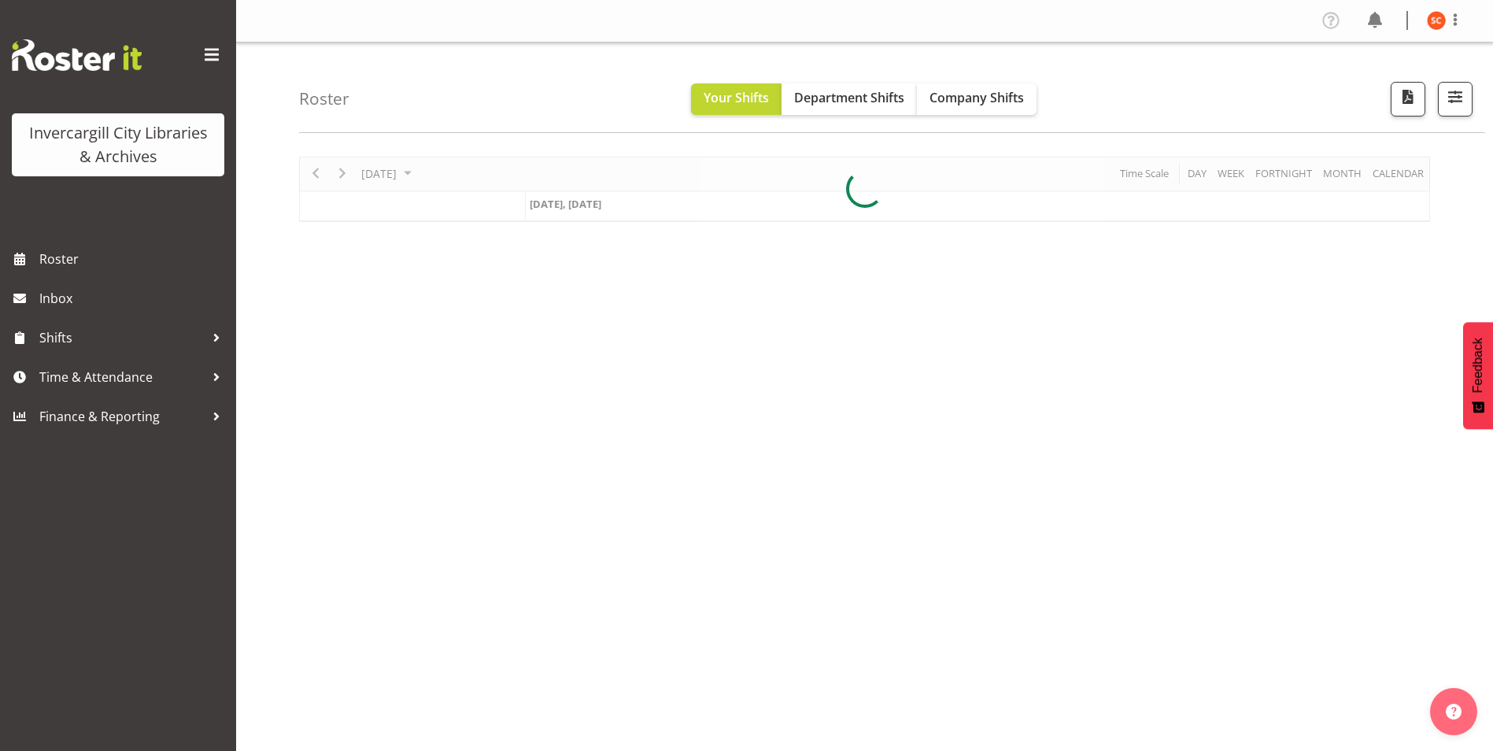 Image resolution: width=1493 pixels, height=751 pixels. Describe the element at coordinates (1408, 99) in the screenshot. I see `button: Download a PDF of the roster for the current day` at that location.